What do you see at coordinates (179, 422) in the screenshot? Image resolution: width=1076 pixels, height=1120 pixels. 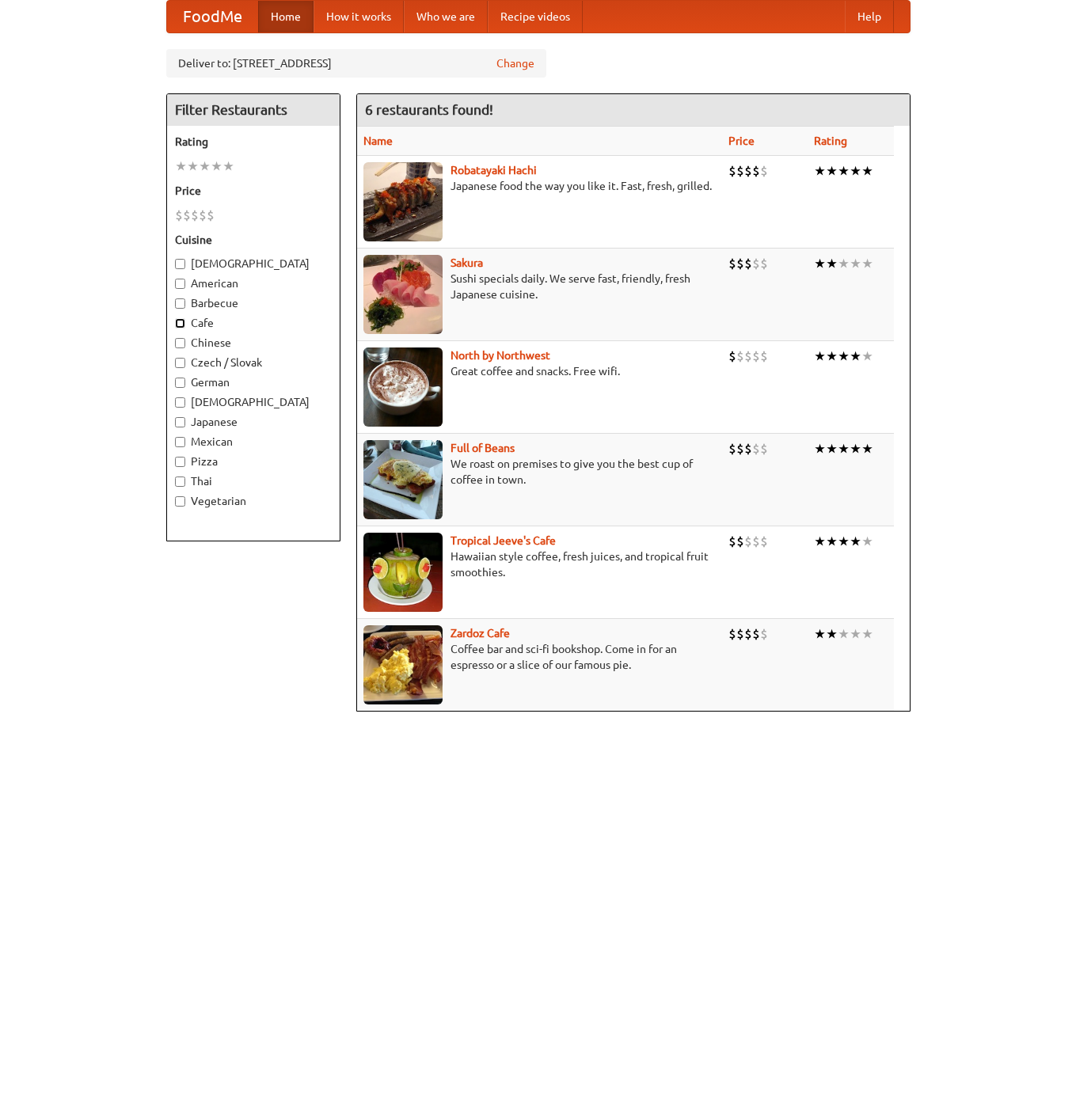 I see `input: Japanese` at bounding box center [179, 422].